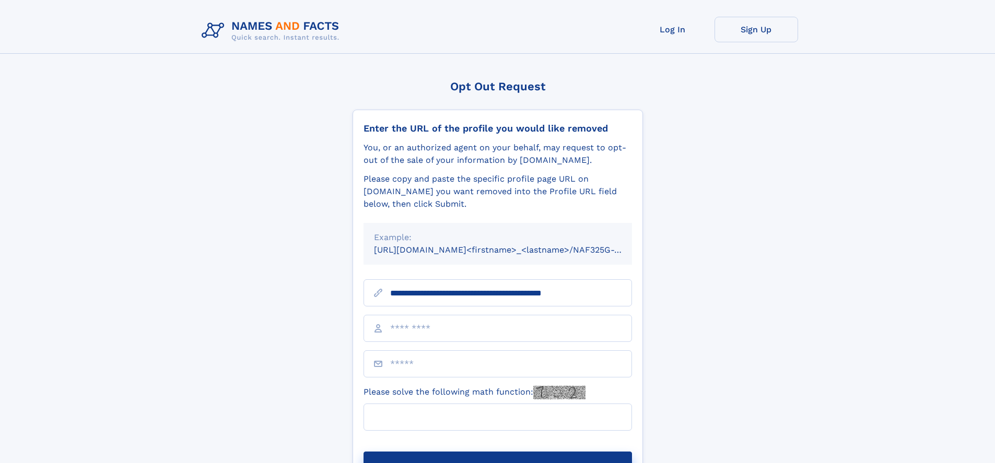 This screenshot has height=463, width=995. I want to click on div: Opt Out Request, so click(498, 86).